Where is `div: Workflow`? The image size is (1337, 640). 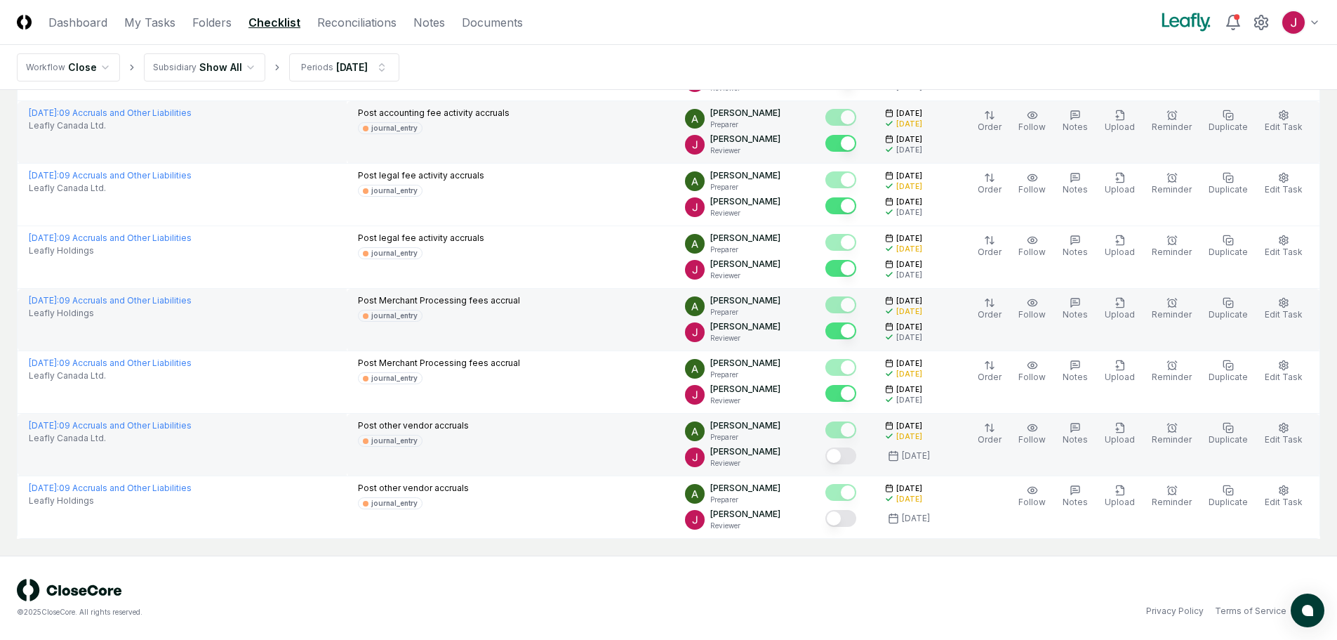
div: Workflow is located at coordinates (46, 67).